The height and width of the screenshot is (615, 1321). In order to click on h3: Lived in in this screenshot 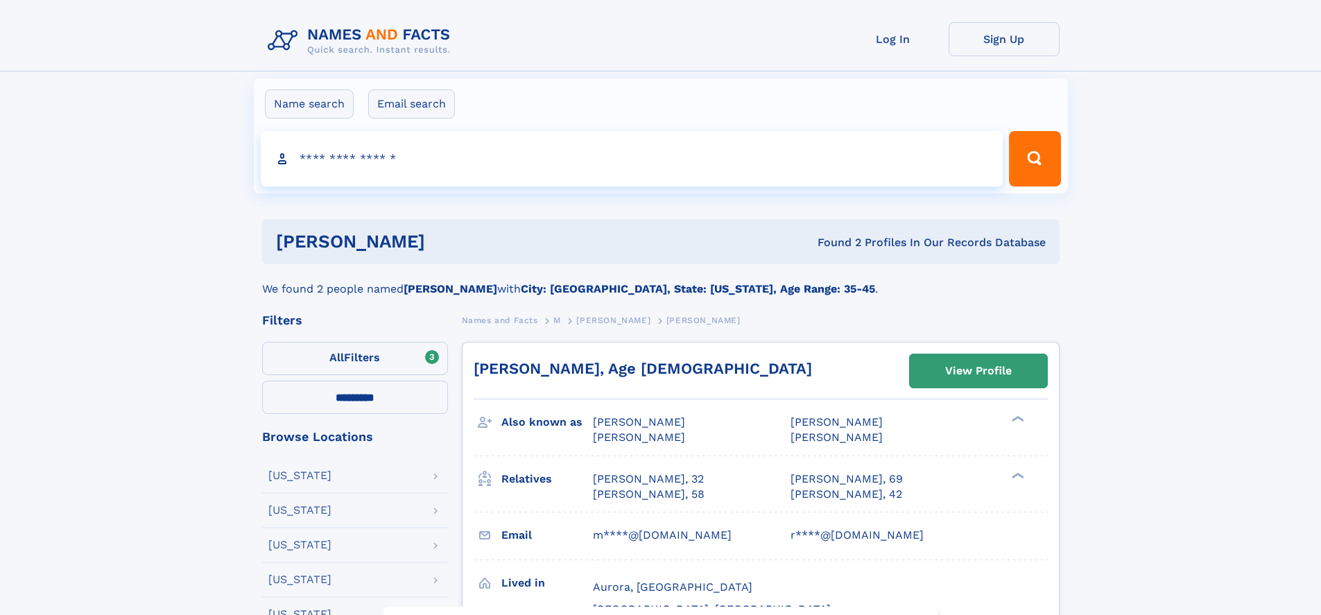, I will do `click(547, 583)`.